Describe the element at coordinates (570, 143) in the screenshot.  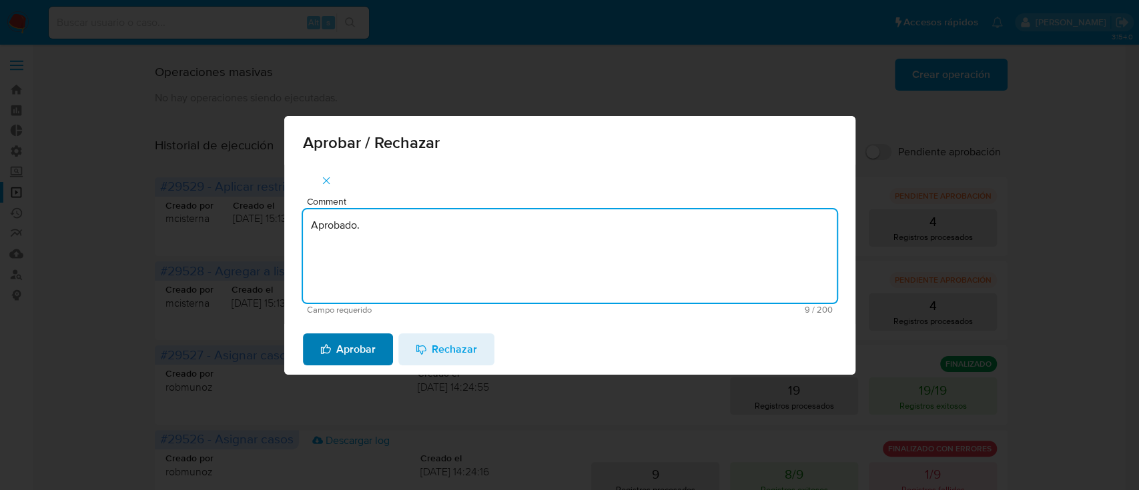
I see `span: Aprobar / Rechazar` at that location.